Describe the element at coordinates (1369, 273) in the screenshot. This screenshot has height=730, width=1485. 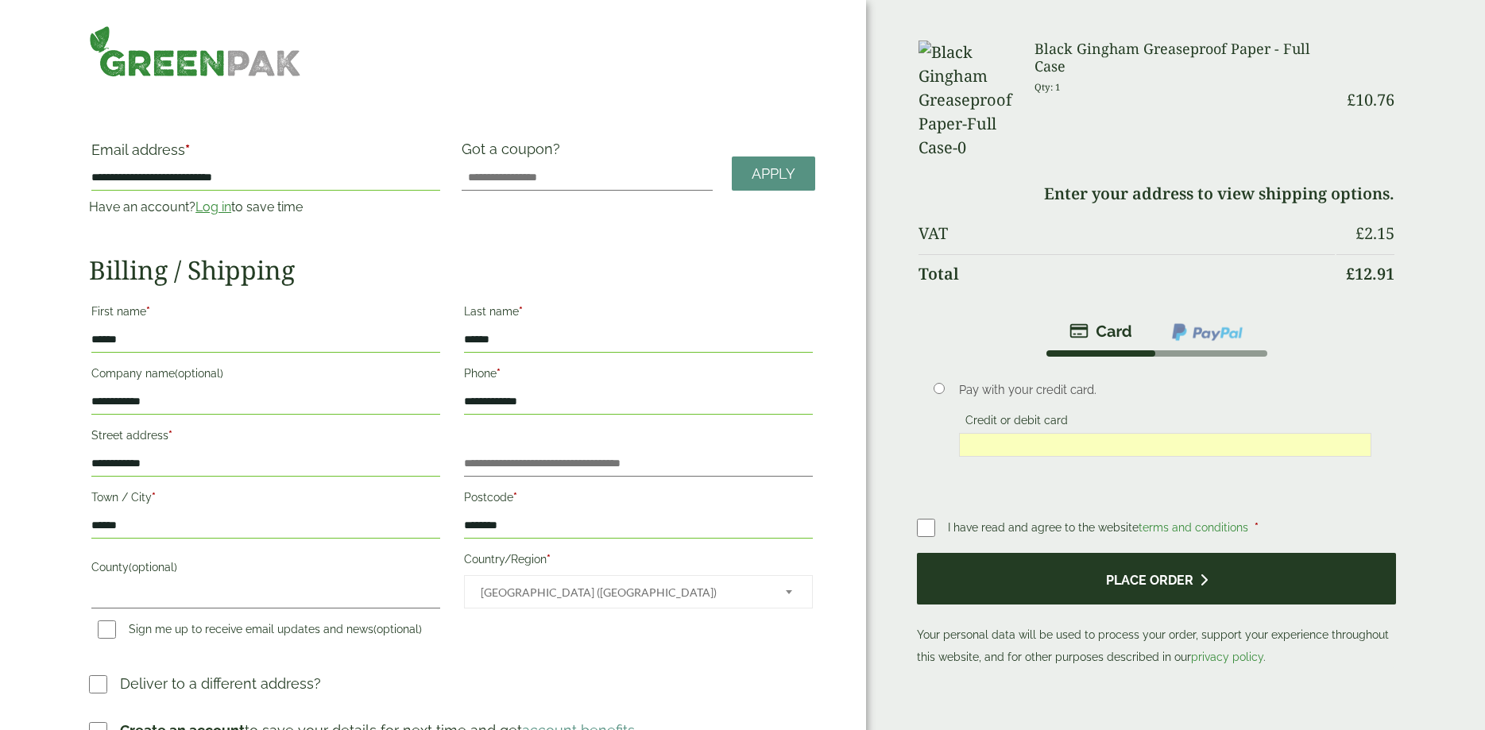
I see `bdi: 12.91` at that location.